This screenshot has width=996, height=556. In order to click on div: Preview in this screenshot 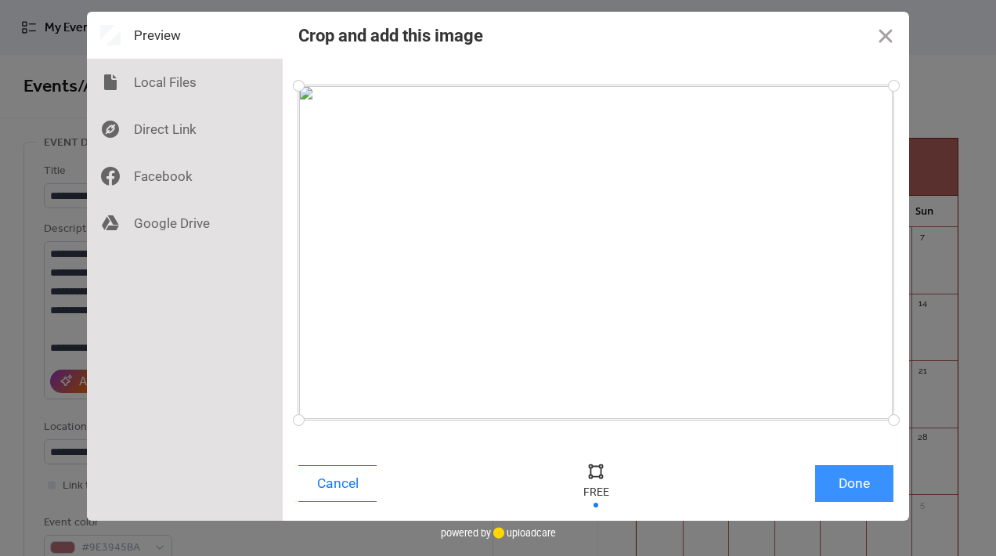, I will do `click(185, 35)`.